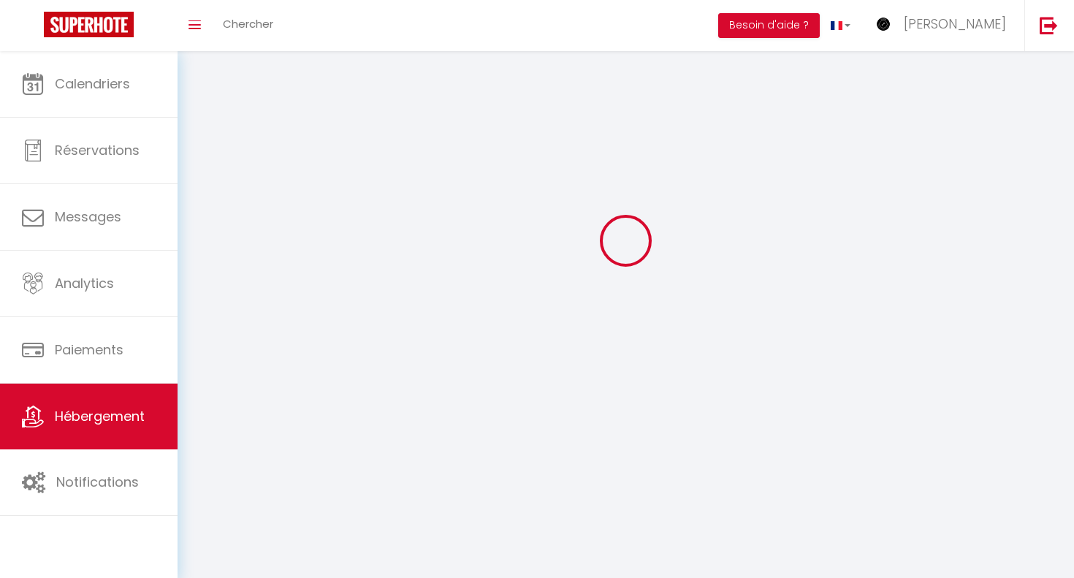  I want to click on img: logout, so click(1048, 25).